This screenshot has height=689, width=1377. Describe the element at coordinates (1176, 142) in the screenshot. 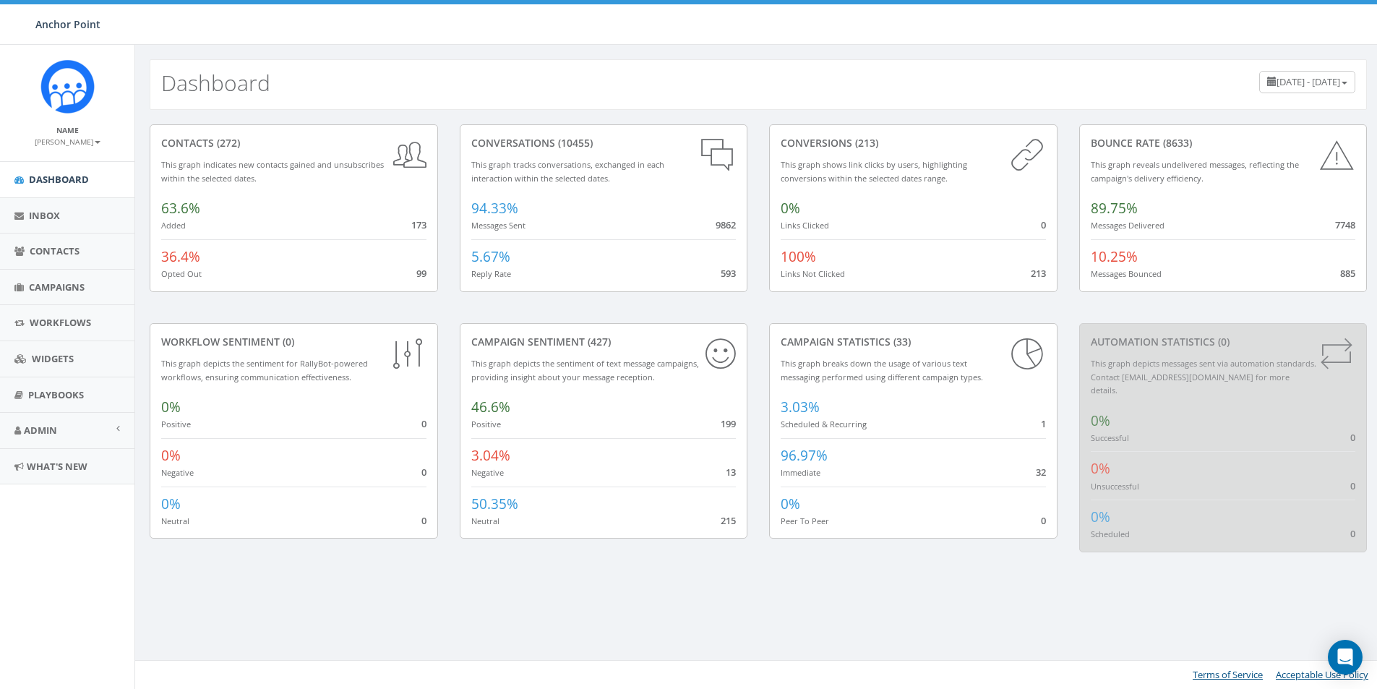

I see `span: (8633)` at that location.